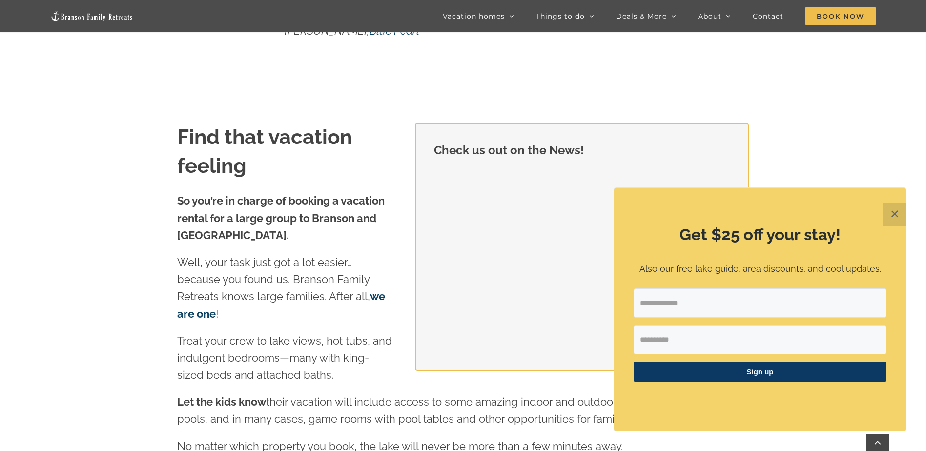  I want to click on span: Book Now, so click(841, 16).